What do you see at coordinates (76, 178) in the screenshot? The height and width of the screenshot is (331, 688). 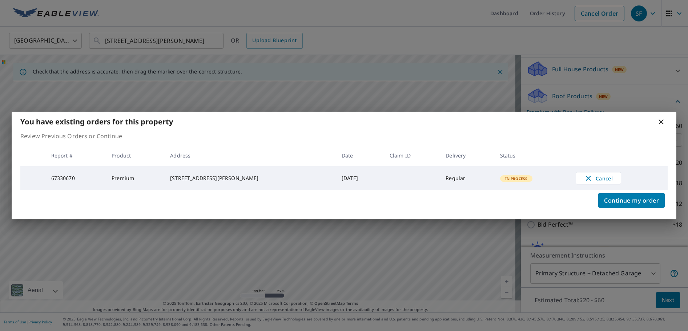 I see `td: 67330670` at bounding box center [76, 178].